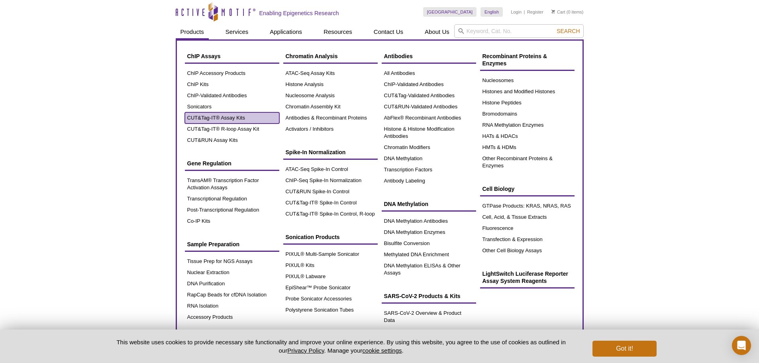  What do you see at coordinates (429, 73) in the screenshot?
I see `a: All Antibodies` at bounding box center [429, 73].